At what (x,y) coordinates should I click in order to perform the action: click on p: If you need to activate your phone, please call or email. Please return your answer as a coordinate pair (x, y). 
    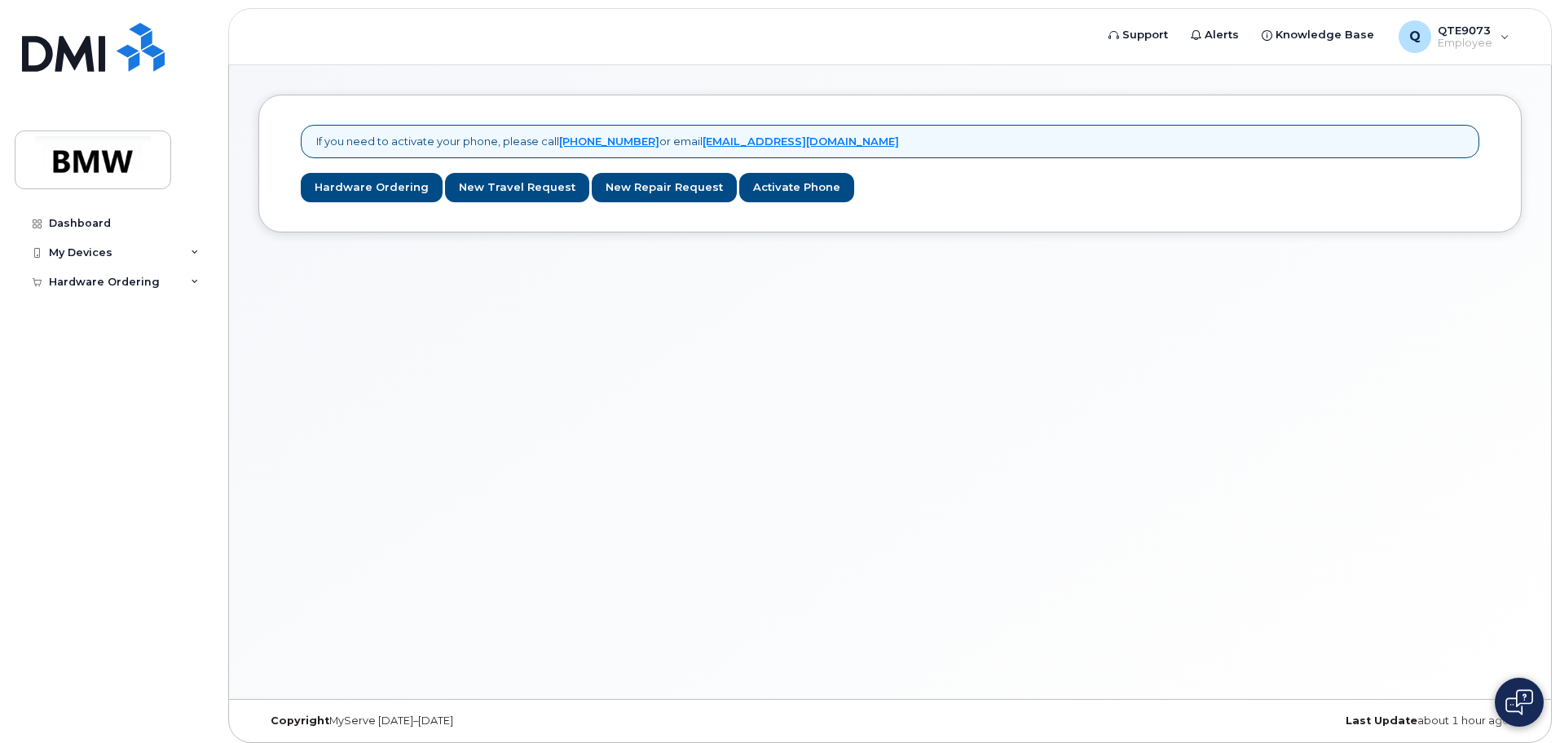
    Looking at the image, I should click on (607, 141).